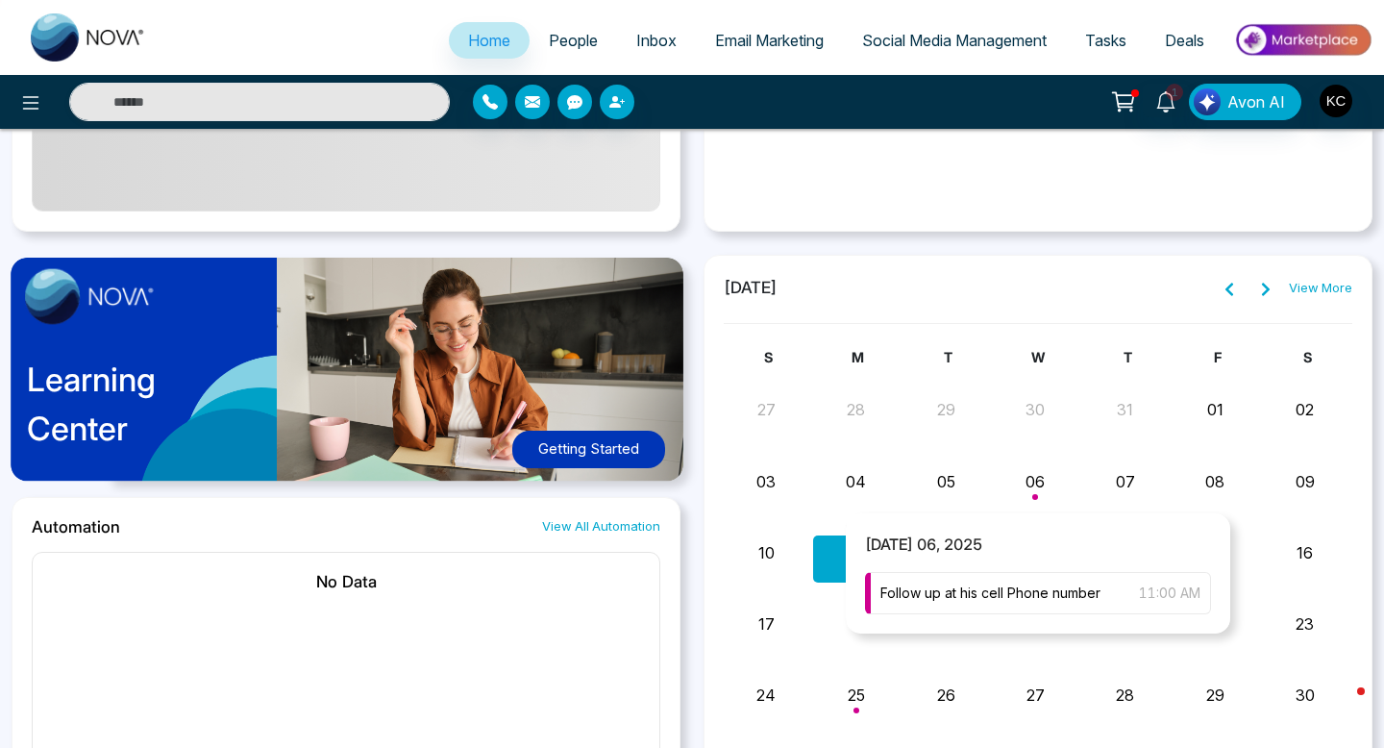 The width and height of the screenshot is (1384, 748). Describe the element at coordinates (1215, 481) in the screenshot. I see `button: 08` at that location.